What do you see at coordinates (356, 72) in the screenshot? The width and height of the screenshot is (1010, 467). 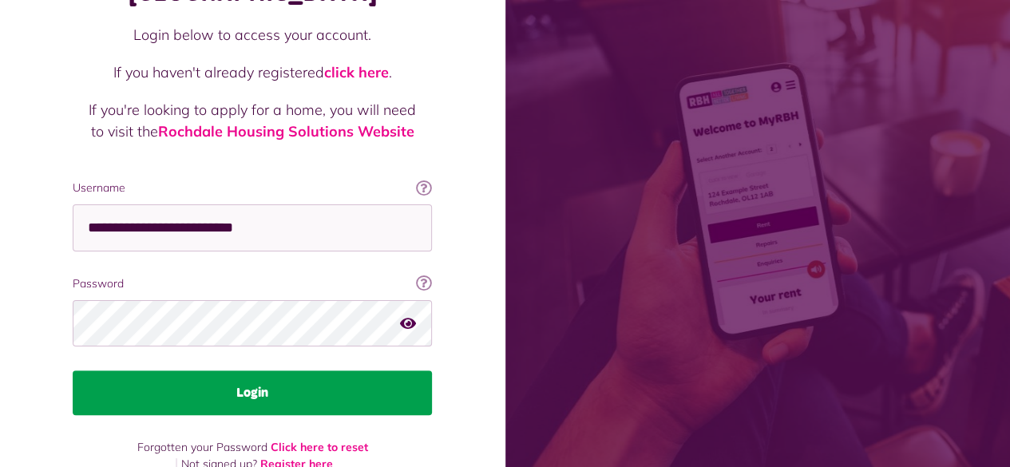 I see `a: click here` at bounding box center [356, 72].